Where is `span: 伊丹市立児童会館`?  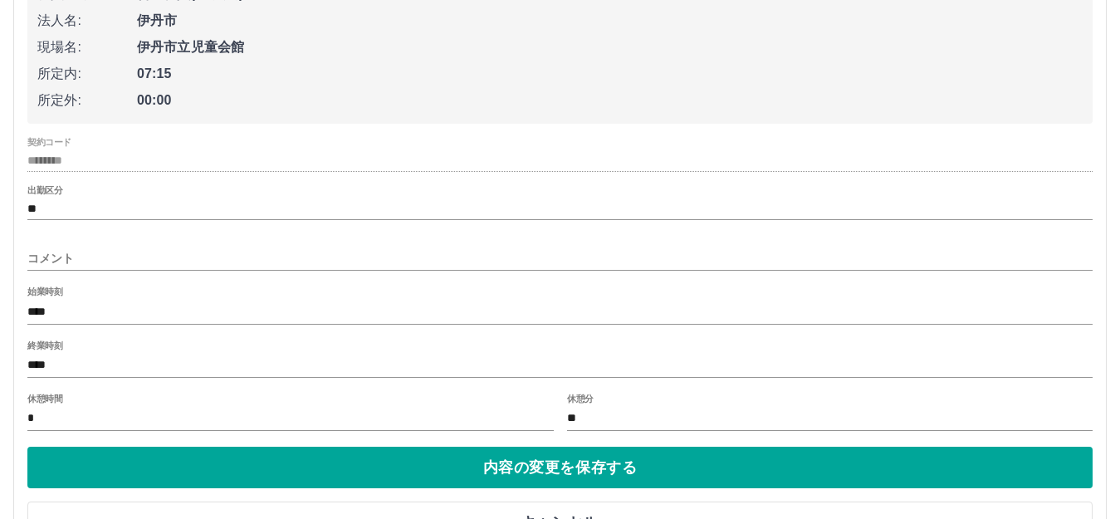 span: 伊丹市立児童会館 is located at coordinates (609, 47).